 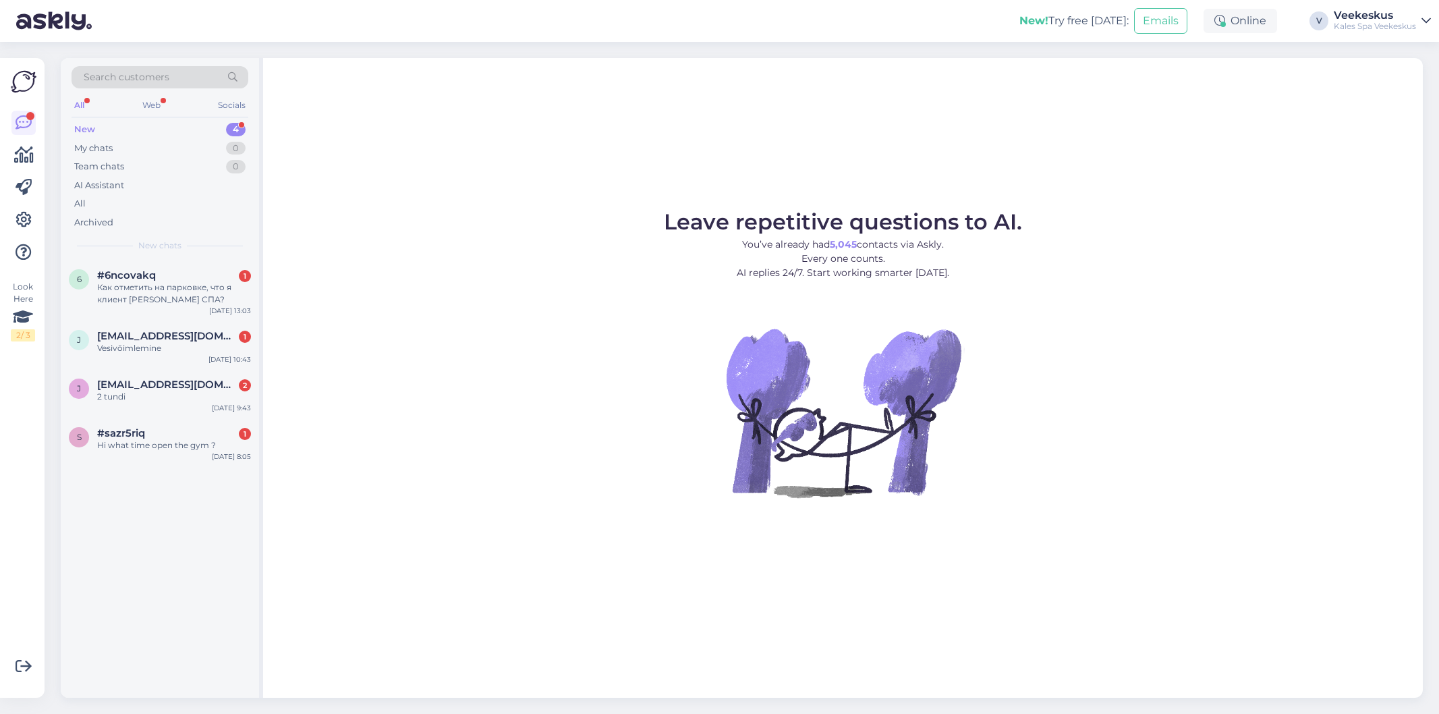 What do you see at coordinates (151, 105) in the screenshot?
I see `div: Web` at bounding box center [151, 105].